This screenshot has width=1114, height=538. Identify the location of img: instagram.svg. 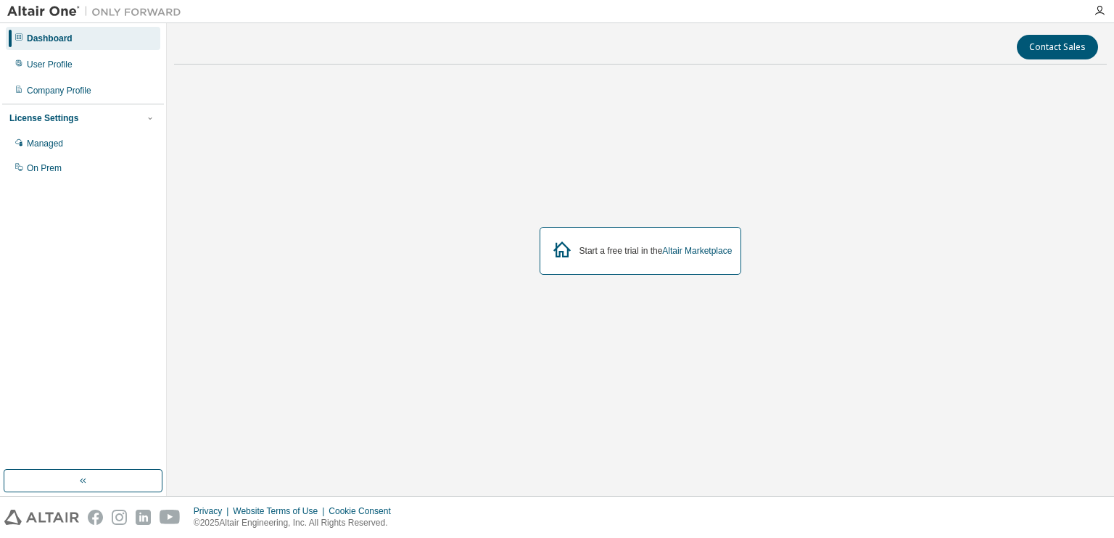
(119, 517).